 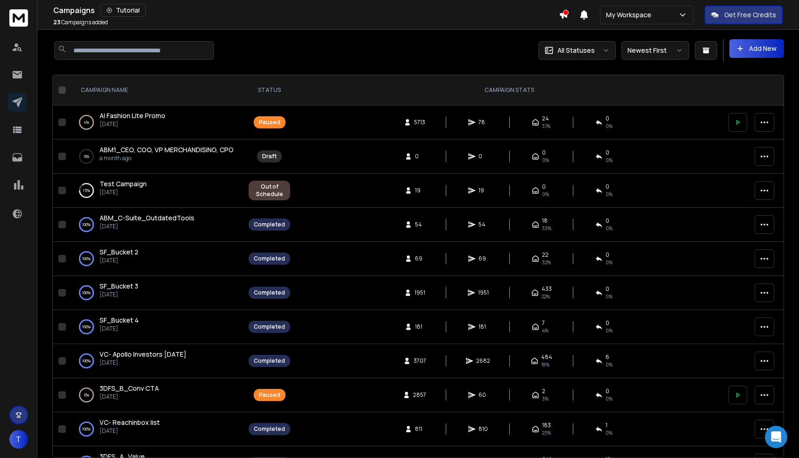 I want to click on p: All Statuses, so click(x=576, y=50).